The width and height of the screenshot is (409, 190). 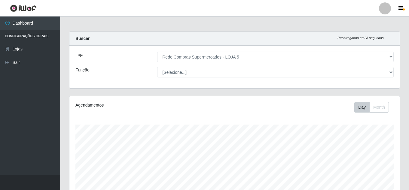 What do you see at coordinates (82, 70) in the screenshot?
I see `label: Função` at bounding box center [82, 70].